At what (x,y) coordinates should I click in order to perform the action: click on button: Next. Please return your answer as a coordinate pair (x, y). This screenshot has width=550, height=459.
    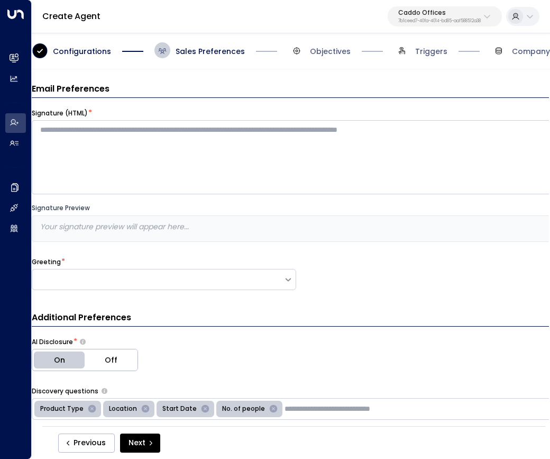
    Looking at the image, I should click on (140, 443).